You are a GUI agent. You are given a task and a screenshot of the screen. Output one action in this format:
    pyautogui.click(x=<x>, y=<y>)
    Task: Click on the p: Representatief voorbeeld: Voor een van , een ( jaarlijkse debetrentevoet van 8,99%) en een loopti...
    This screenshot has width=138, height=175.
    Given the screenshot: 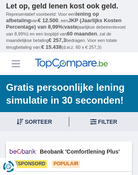 What is the action you would take?
    pyautogui.click(x=69, y=31)
    